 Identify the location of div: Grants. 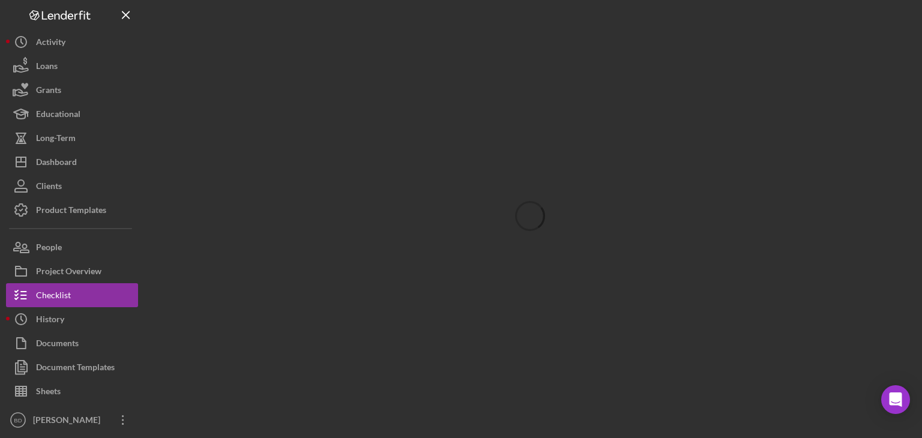
(49, 91).